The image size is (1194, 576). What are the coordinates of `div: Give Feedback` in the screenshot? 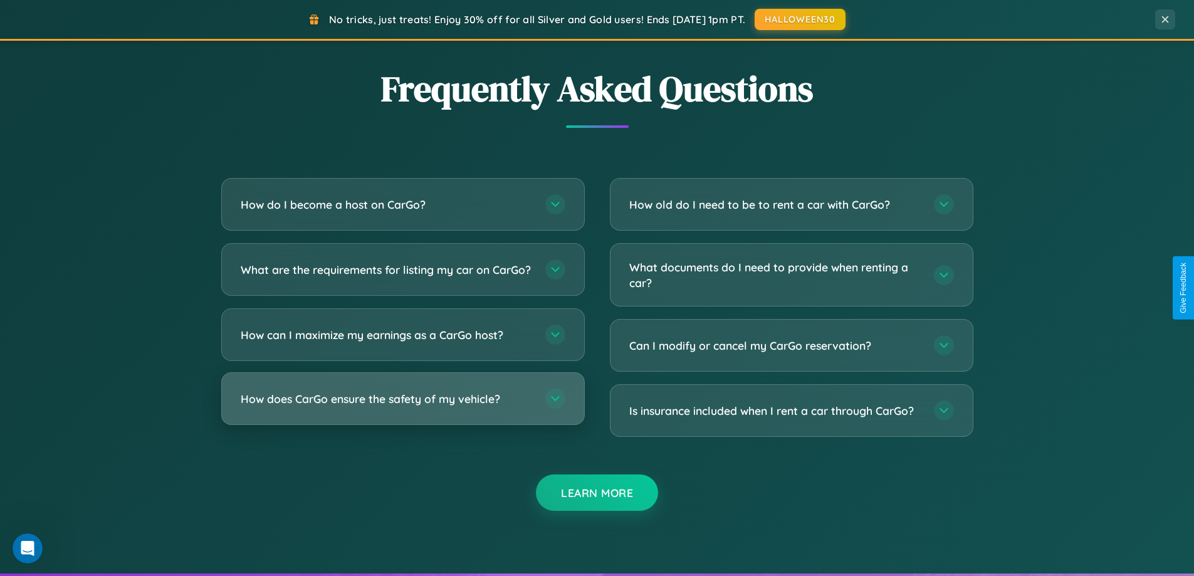 It's located at (1183, 288).